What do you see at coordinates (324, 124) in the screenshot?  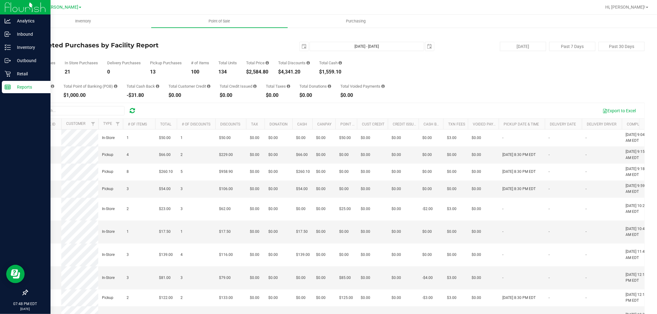 I see `a: CanPay` at bounding box center [324, 124].